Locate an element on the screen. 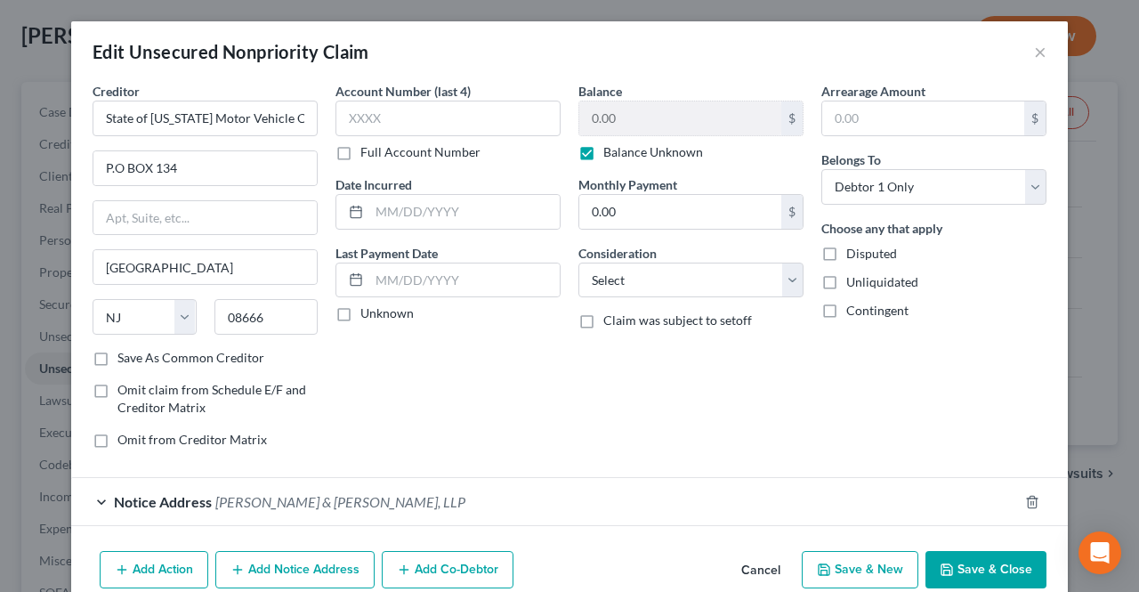  input: Apt, Suite, etc... is located at coordinates (205, 218).